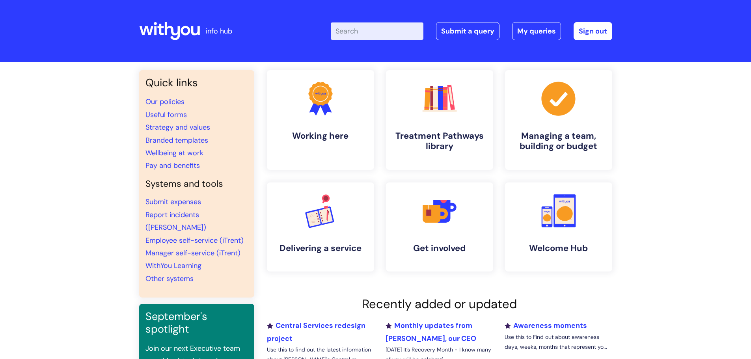 The width and height of the screenshot is (751, 359). I want to click on h2: Recently added or updated, so click(439, 304).